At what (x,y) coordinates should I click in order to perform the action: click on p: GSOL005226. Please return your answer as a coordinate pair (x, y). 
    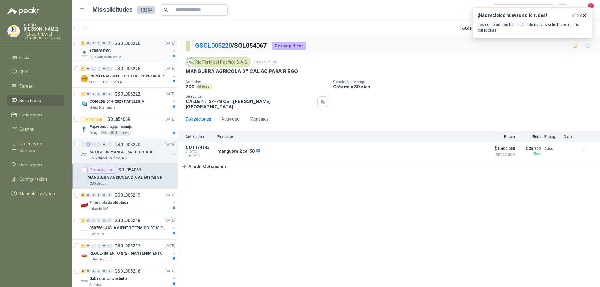
    Looking at the image, I should click on (127, 43).